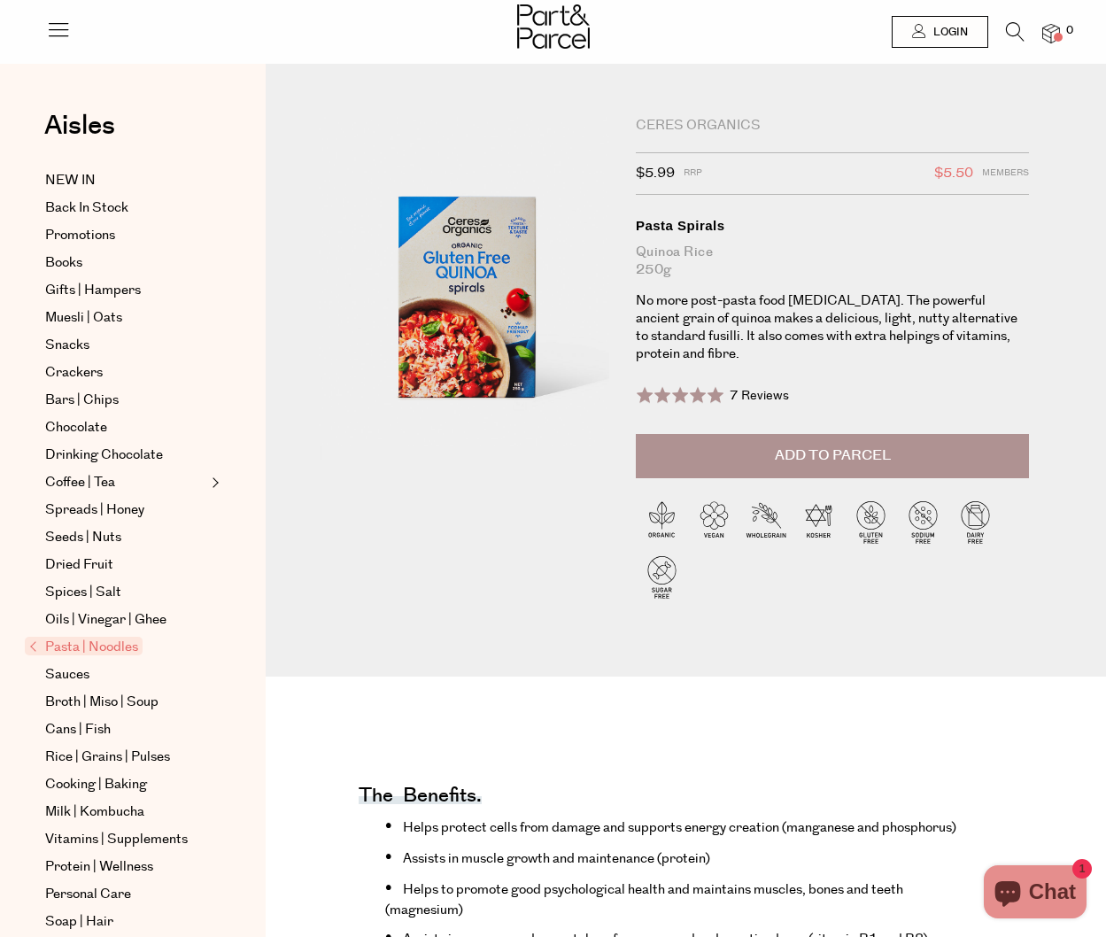 The image size is (1106, 937). I want to click on span: Gifts | Hampers, so click(93, 290).